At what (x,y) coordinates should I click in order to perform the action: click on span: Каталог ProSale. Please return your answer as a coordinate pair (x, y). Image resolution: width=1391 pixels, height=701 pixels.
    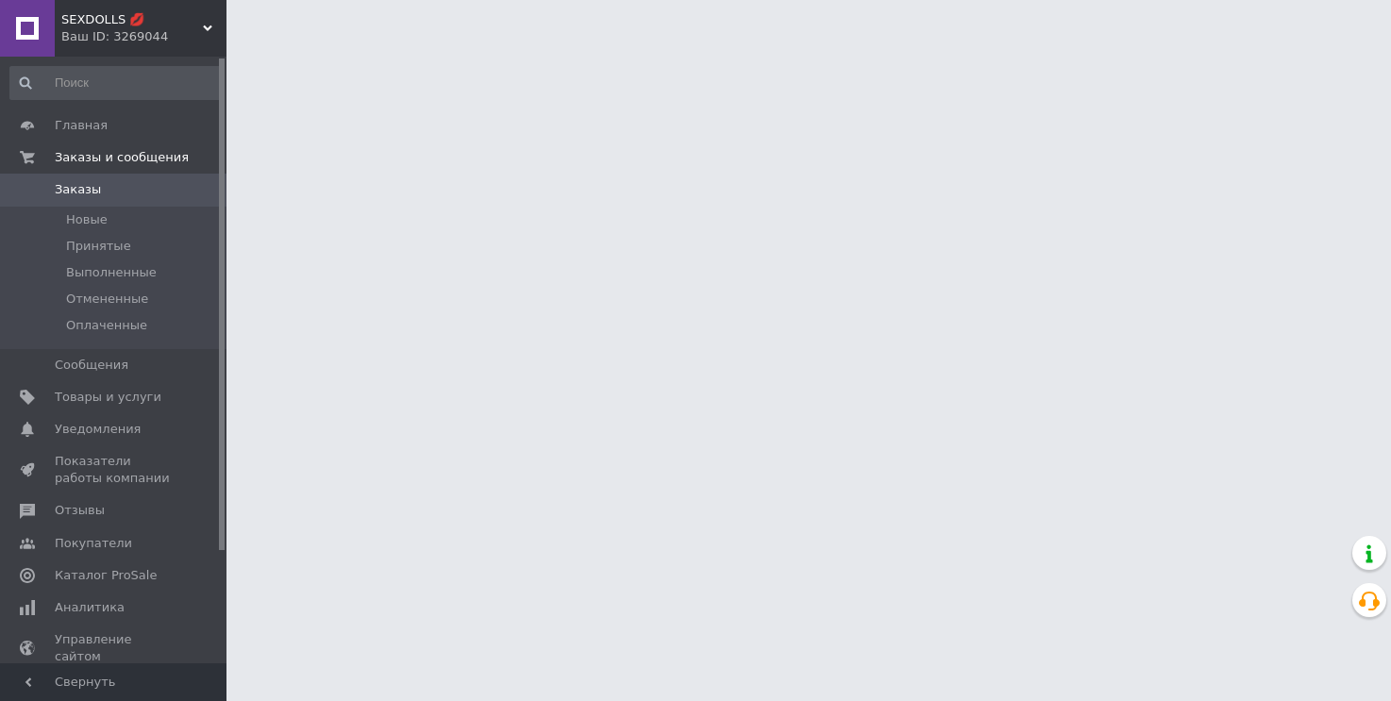
    Looking at the image, I should click on (106, 576).